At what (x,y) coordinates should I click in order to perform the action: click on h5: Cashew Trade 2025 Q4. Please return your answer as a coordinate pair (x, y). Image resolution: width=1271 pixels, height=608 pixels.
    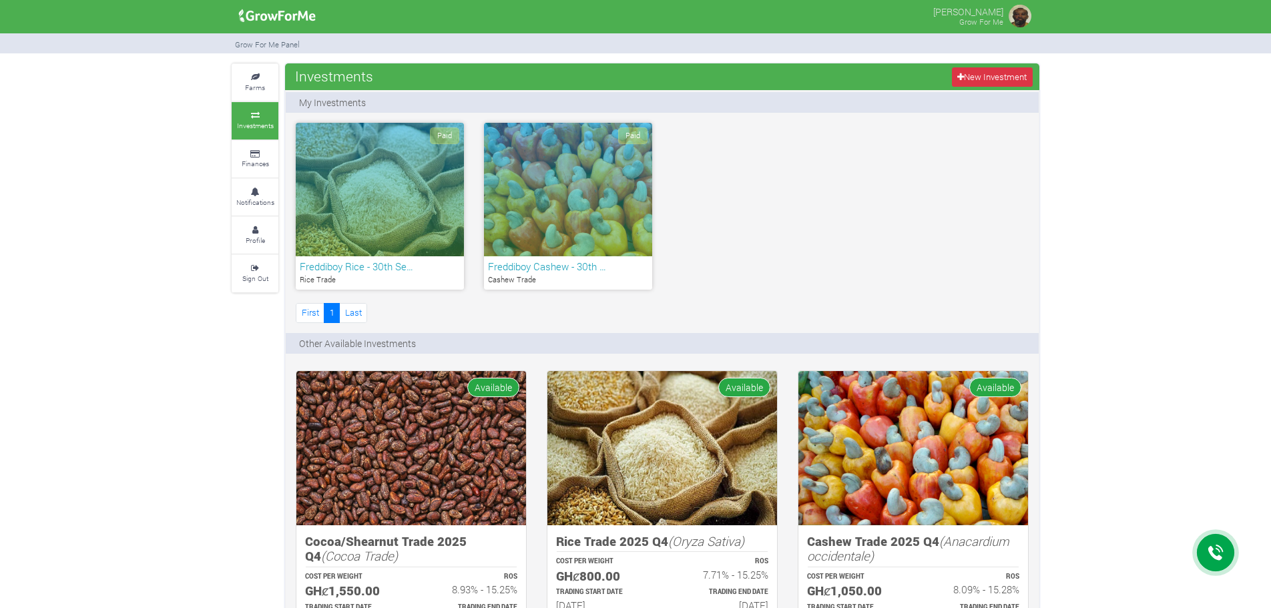
    Looking at the image, I should click on (913, 549).